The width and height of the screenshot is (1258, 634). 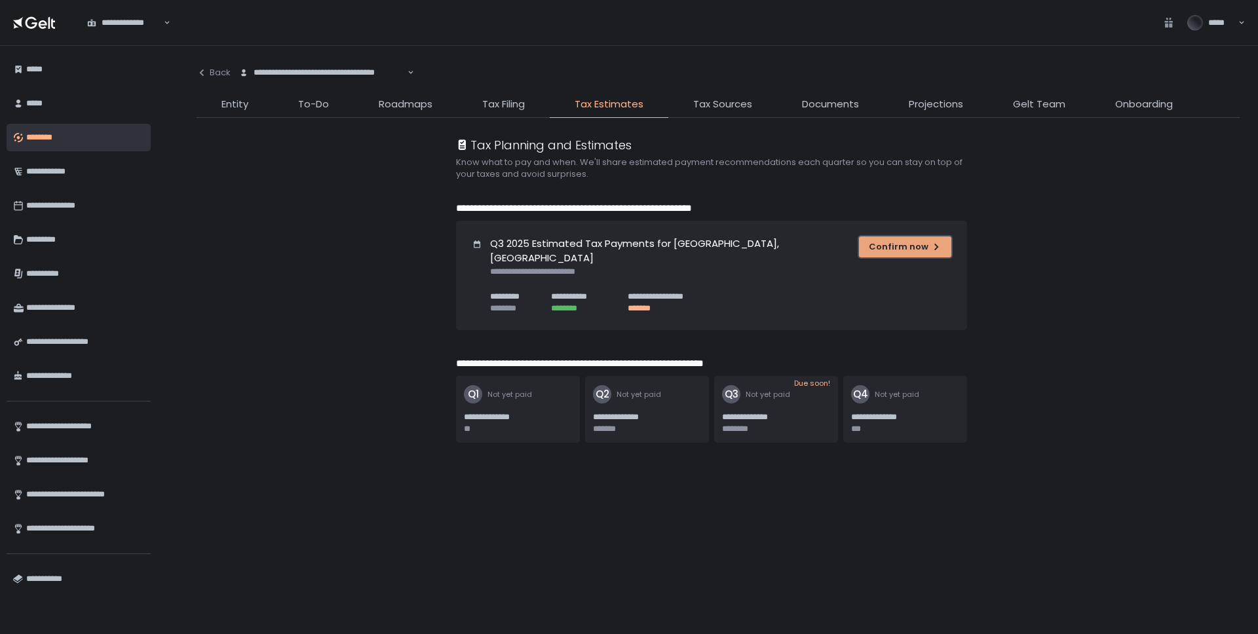 I want to click on text: Q4, so click(x=860, y=394).